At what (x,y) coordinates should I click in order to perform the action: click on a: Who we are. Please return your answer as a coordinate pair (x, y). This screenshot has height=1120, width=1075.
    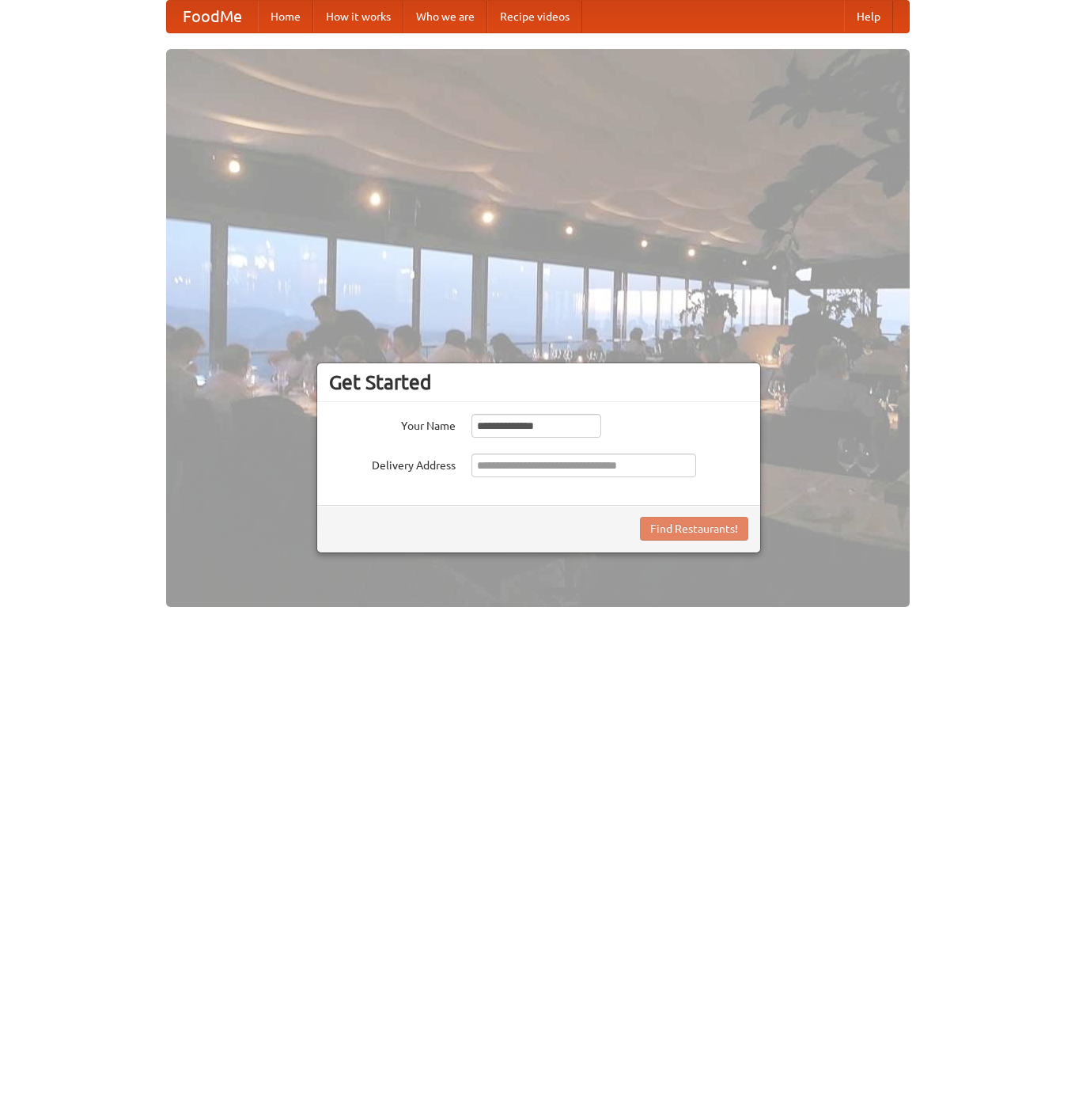
    Looking at the image, I should click on (445, 17).